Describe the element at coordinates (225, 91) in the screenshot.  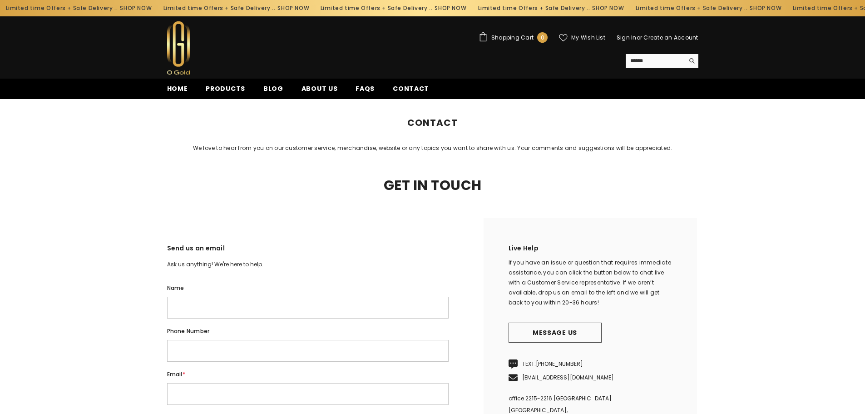
I see `a: Products` at that location.